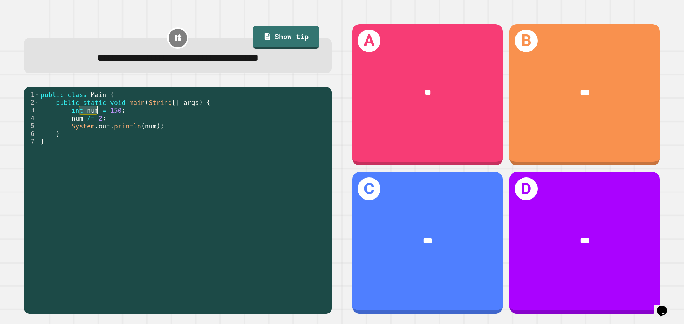  I want to click on div: 3, so click(31, 110).